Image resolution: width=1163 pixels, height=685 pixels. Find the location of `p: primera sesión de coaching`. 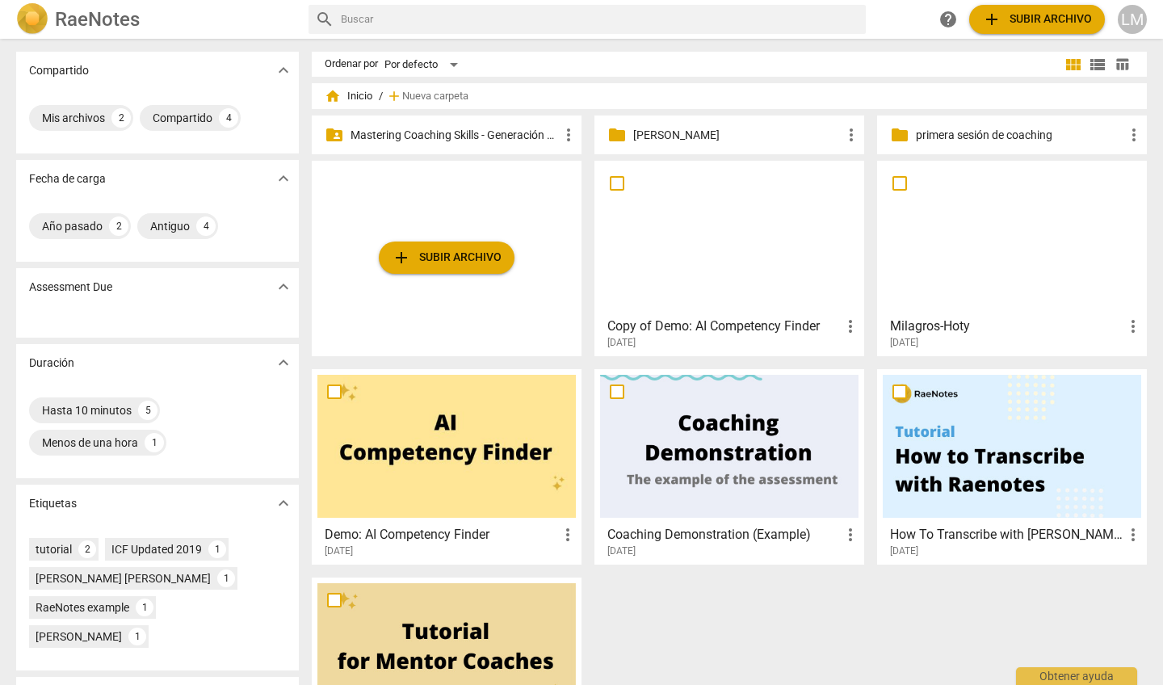

p: primera sesión de coaching is located at coordinates (1020, 135).